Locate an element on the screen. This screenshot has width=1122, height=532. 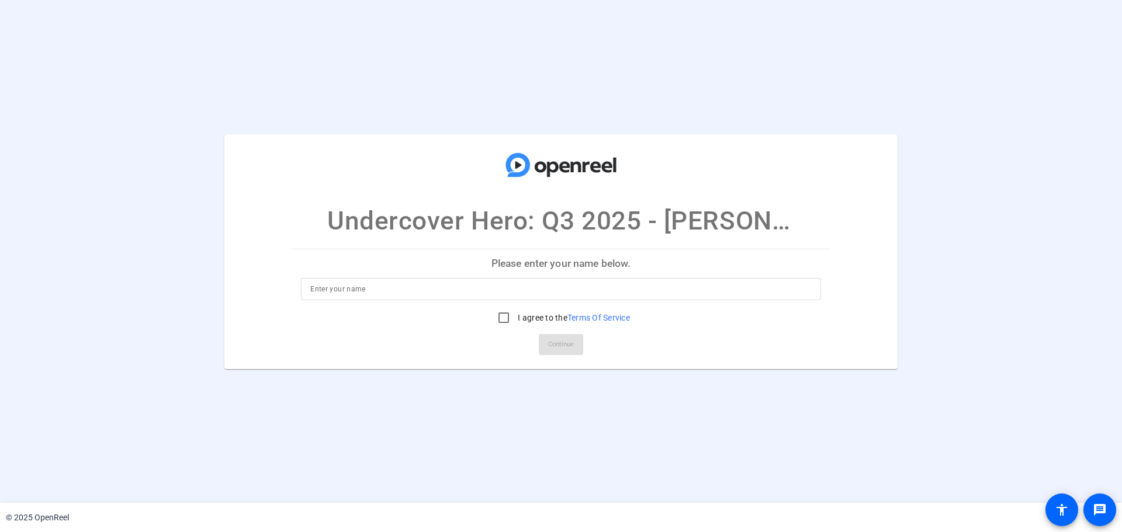
img: company-logo is located at coordinates (561, 165).